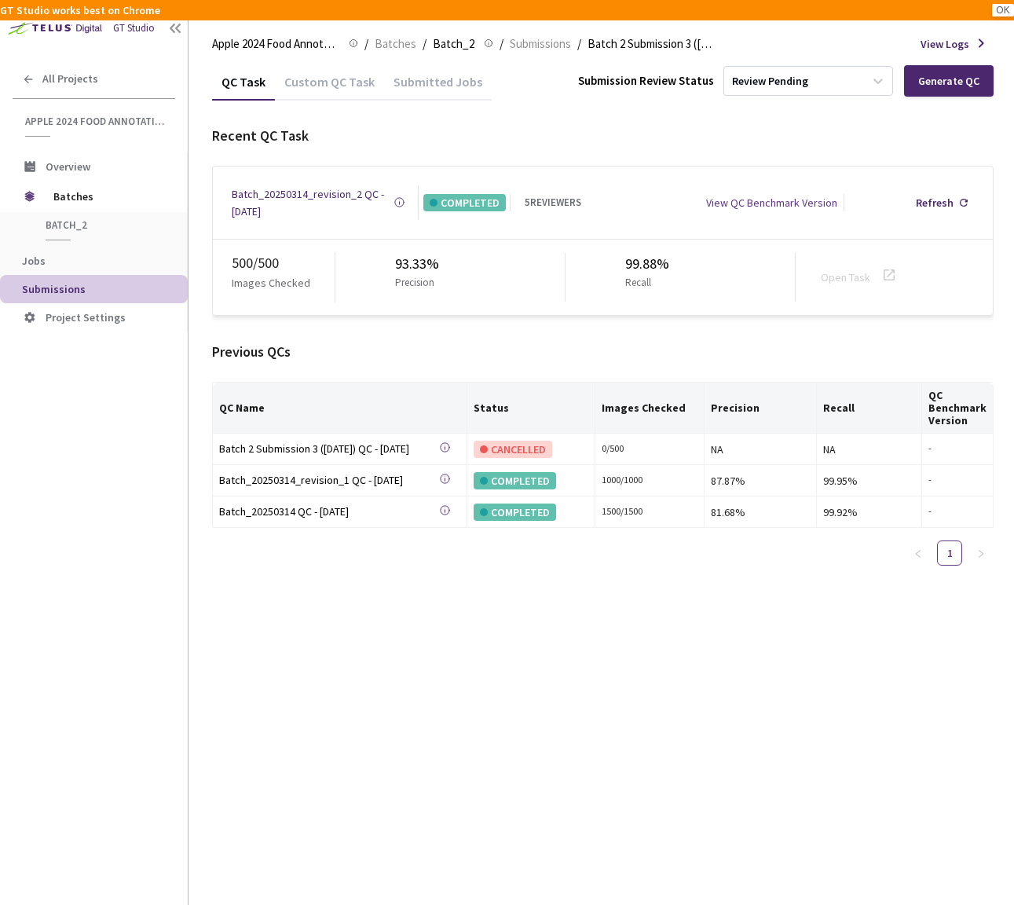 The height and width of the screenshot is (905, 1014). Describe the element at coordinates (918, 553) in the screenshot. I see `li: Previous Page` at that location.